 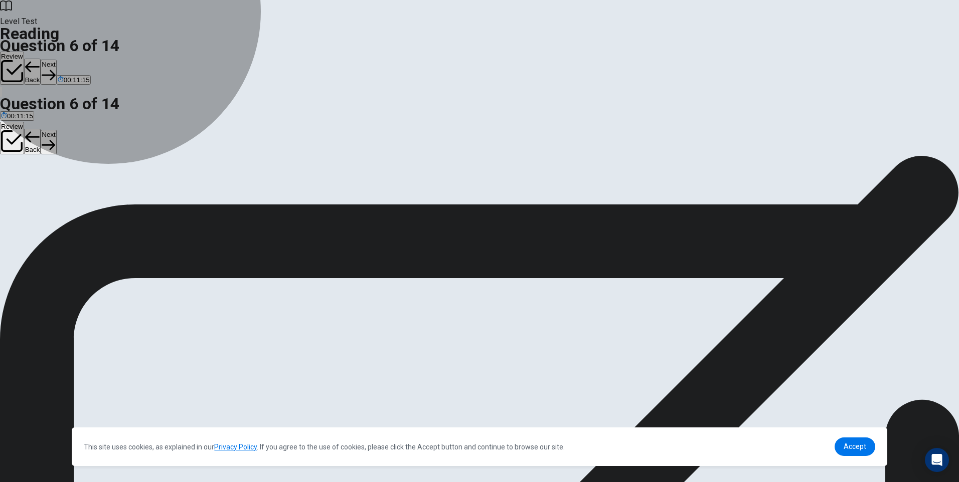 What do you see at coordinates (855, 447) in the screenshot?
I see `a: dismiss cookie message` at bounding box center [855, 447].